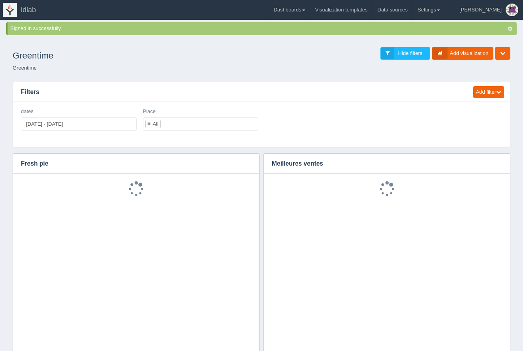 The height and width of the screenshot is (351, 523). What do you see at coordinates (410, 53) in the screenshot?
I see `span: Hide filters` at bounding box center [410, 53].